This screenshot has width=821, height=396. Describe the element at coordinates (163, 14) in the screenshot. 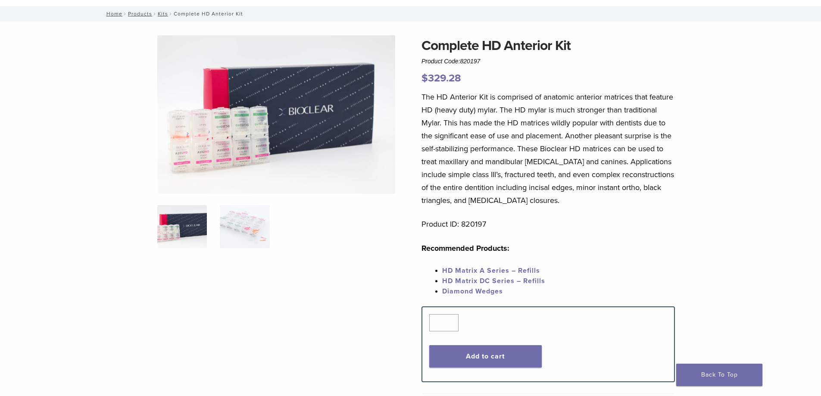

I see `a: Kits` at that location.